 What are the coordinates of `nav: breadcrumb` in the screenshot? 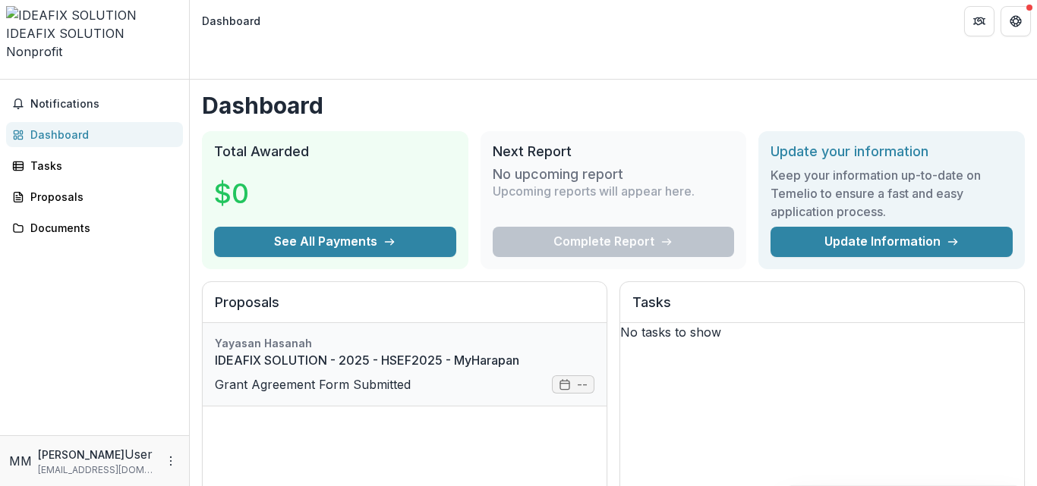 It's located at (231, 20).